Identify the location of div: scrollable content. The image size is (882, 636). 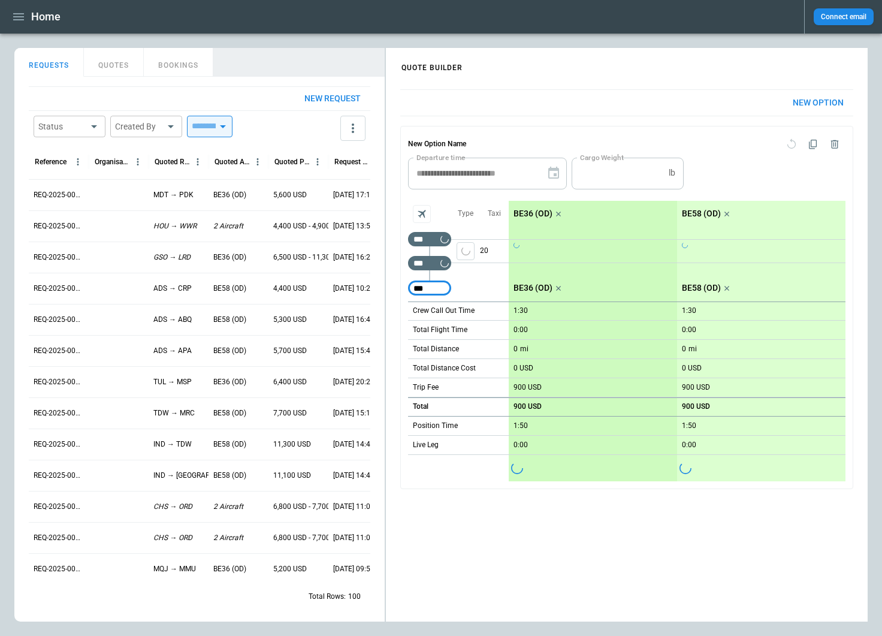
(627, 289).